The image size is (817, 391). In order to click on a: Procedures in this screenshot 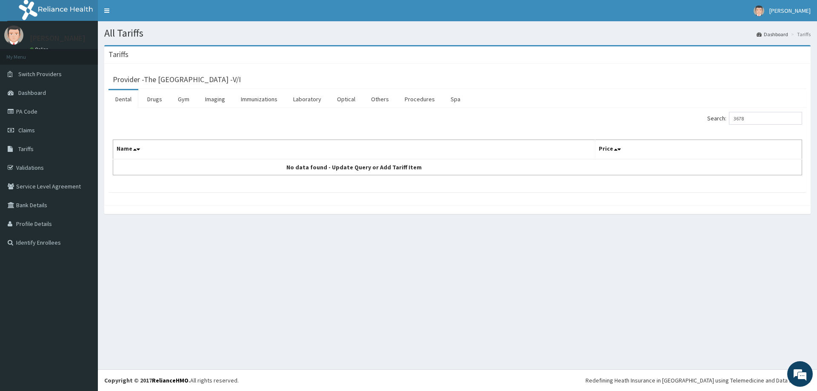, I will do `click(419, 99)`.